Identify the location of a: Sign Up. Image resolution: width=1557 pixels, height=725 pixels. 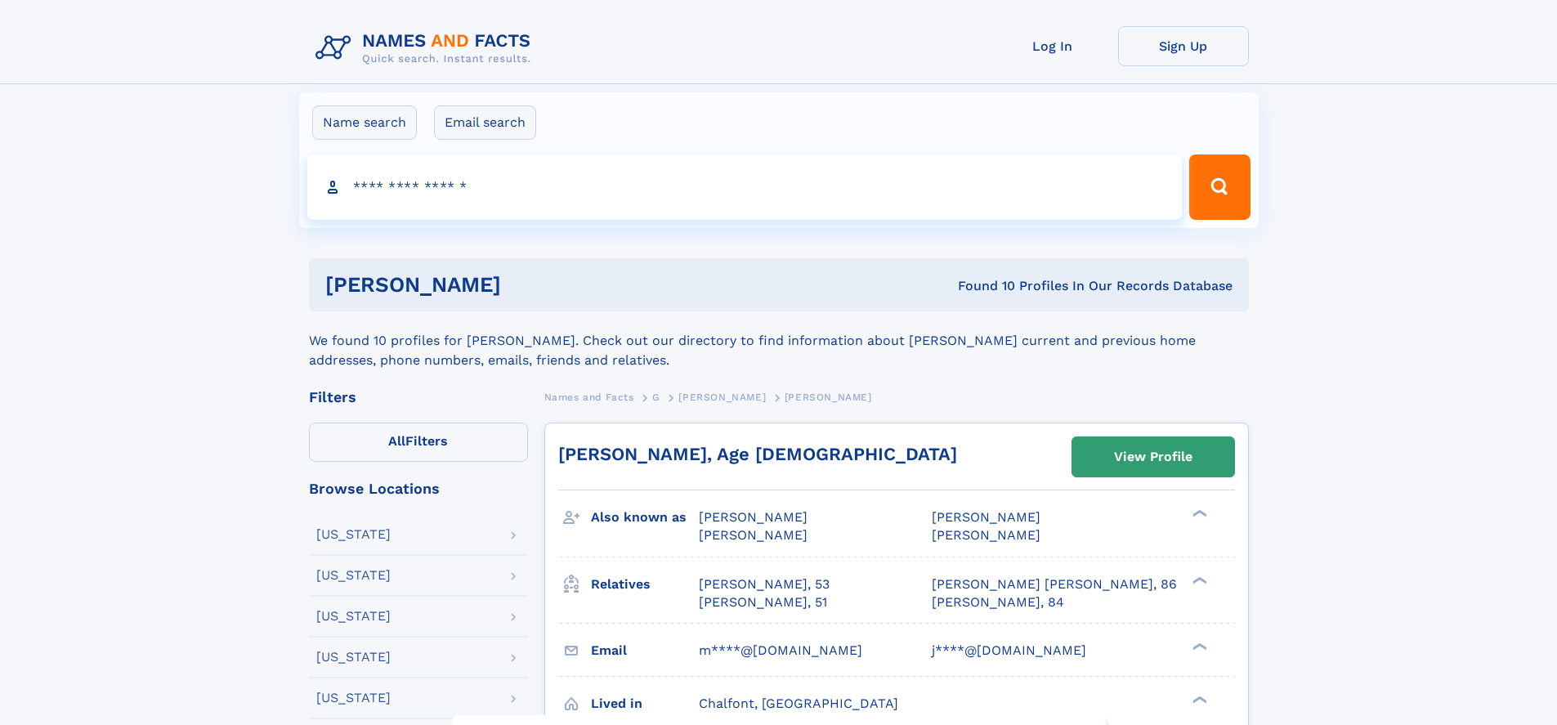
(1183, 46).